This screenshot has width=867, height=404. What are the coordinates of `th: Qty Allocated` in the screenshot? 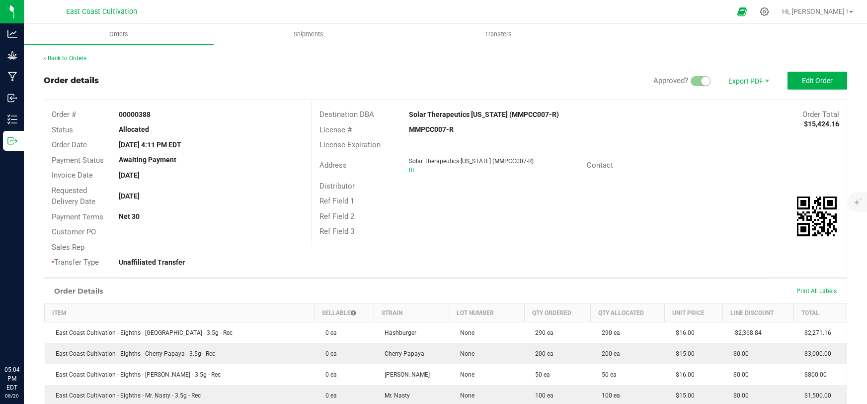 It's located at (628, 312).